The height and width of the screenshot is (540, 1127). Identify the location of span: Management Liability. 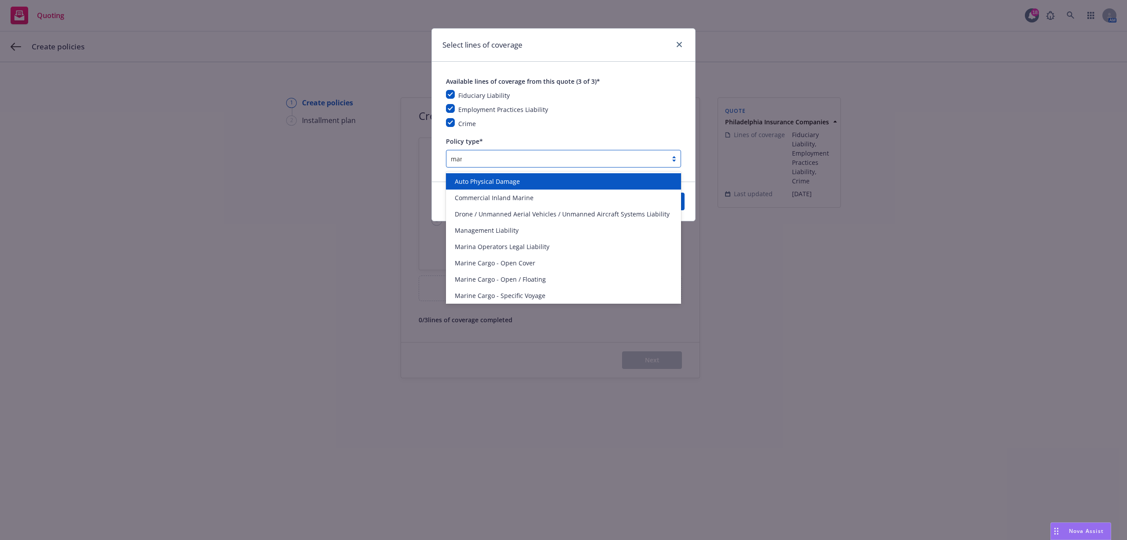
(487, 230).